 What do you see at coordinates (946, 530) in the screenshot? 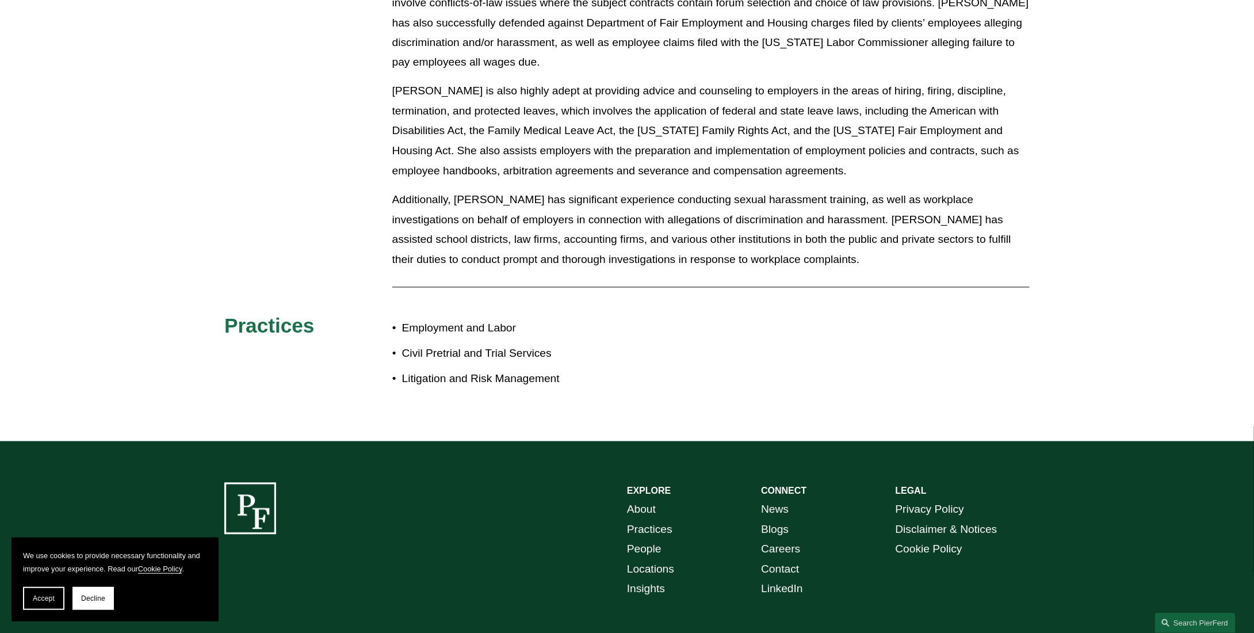
I see `a: Disclaimer & Notices` at bounding box center [946, 530].